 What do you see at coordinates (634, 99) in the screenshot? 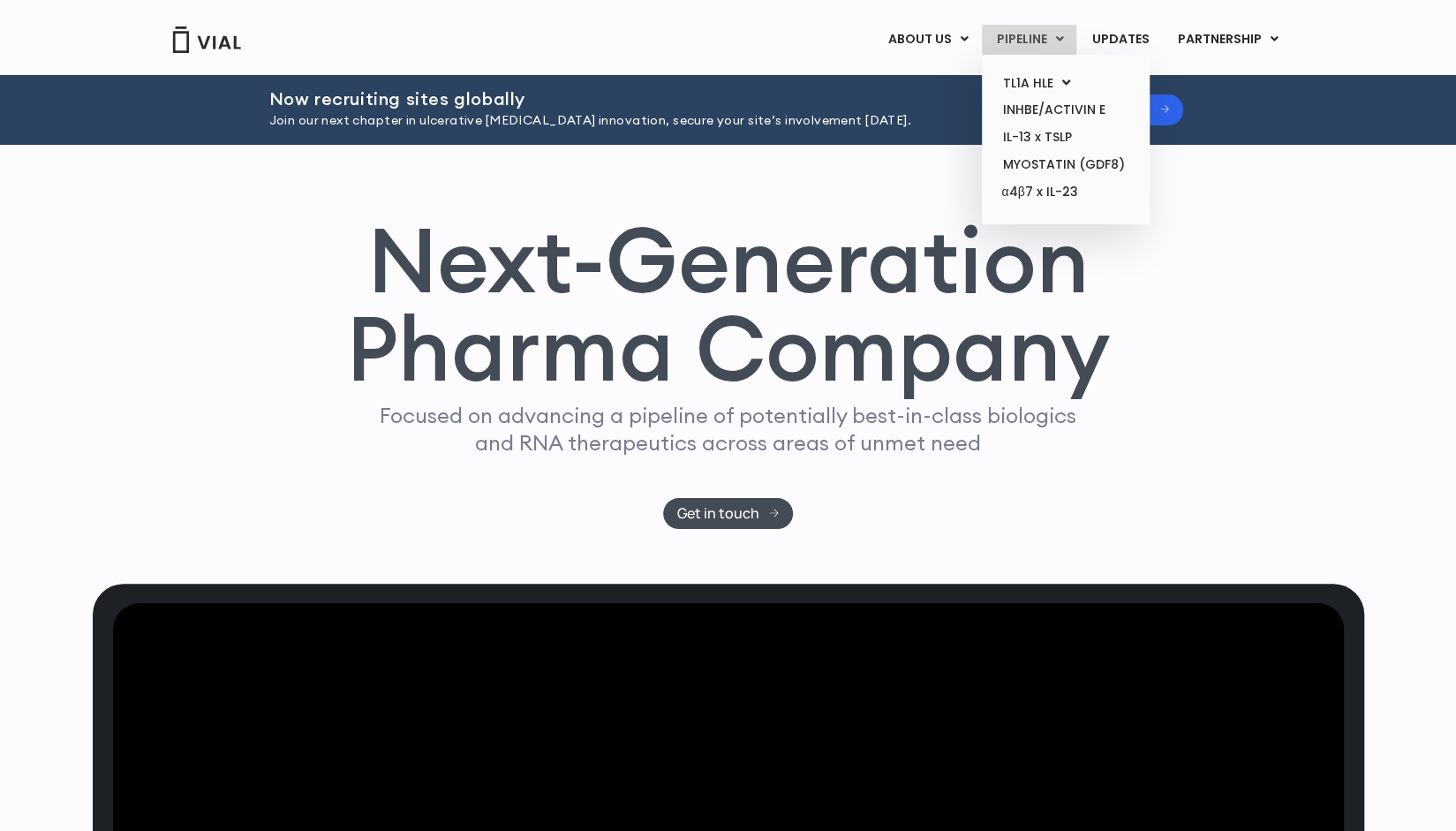
I see `h2: Now recruiting sites globally` at bounding box center [634, 99].